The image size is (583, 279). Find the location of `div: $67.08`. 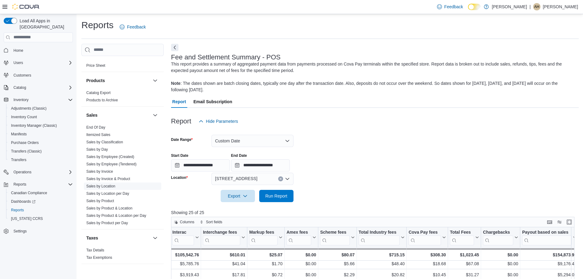

div: $67.08 is located at coordinates (465, 264).